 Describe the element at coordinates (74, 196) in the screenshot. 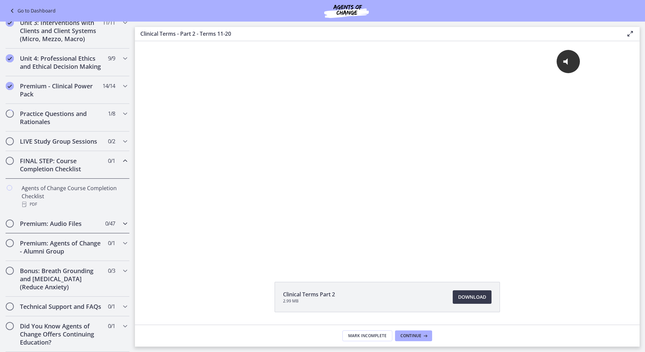

I see `div: Agents of Change Course Completion Checklist` at that location.